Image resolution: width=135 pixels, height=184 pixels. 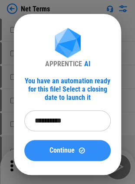 I want to click on div: AI, so click(x=88, y=64).